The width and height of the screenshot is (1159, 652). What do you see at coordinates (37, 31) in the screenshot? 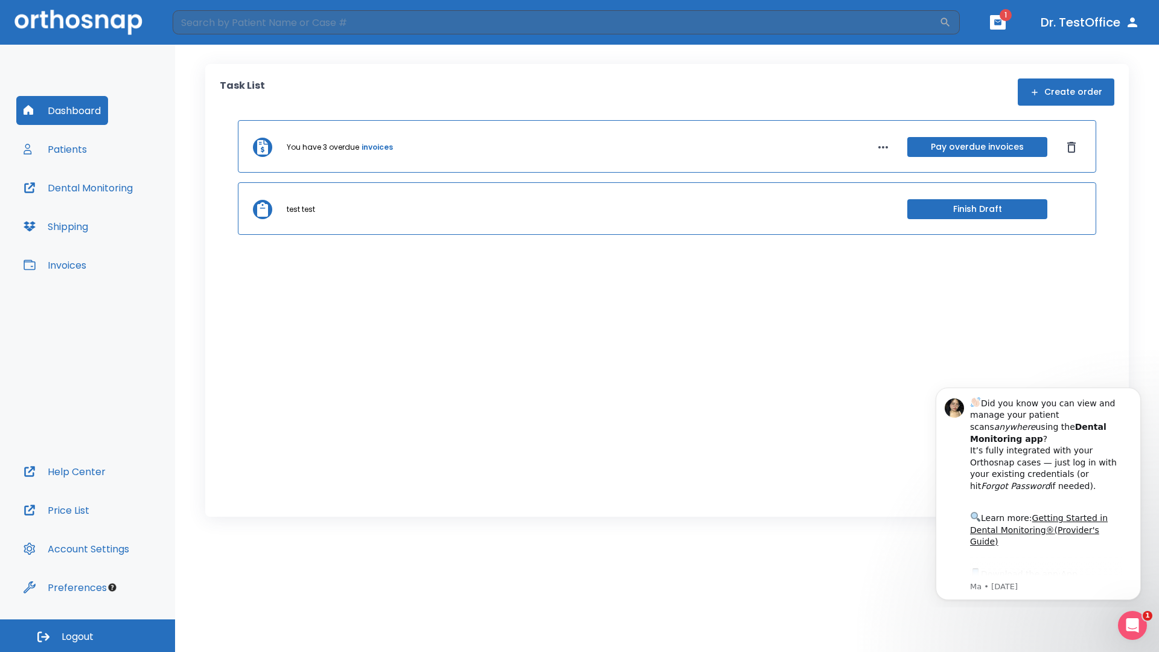
I see `img: Profile image for Ma` at bounding box center [37, 31].